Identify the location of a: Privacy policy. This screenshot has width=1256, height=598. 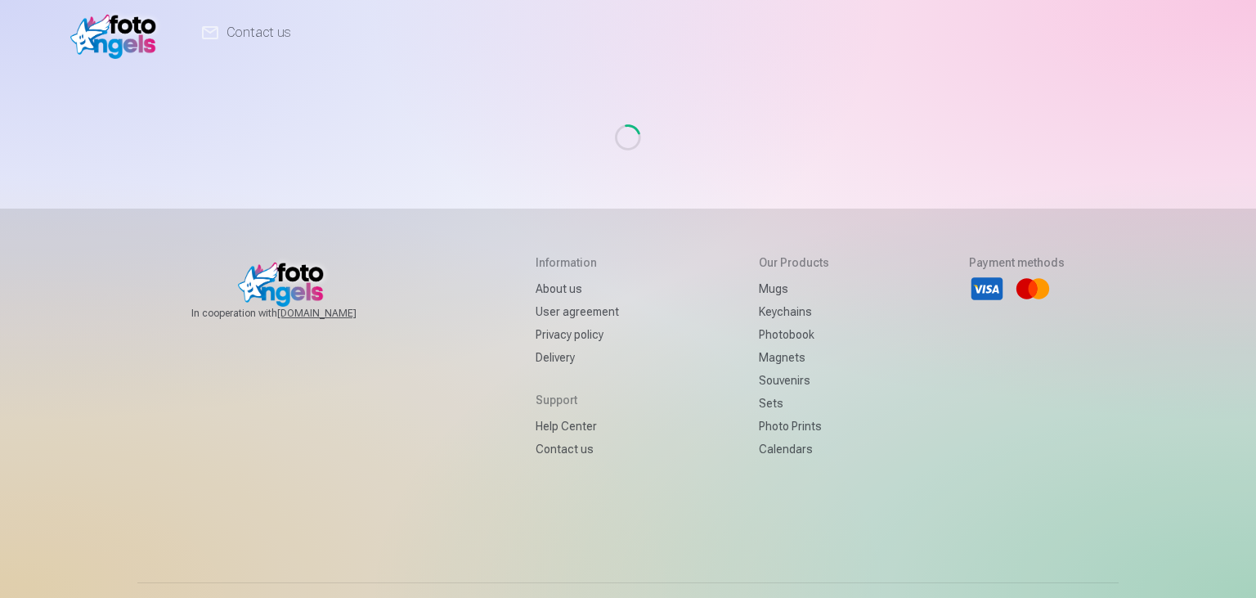
(577, 334).